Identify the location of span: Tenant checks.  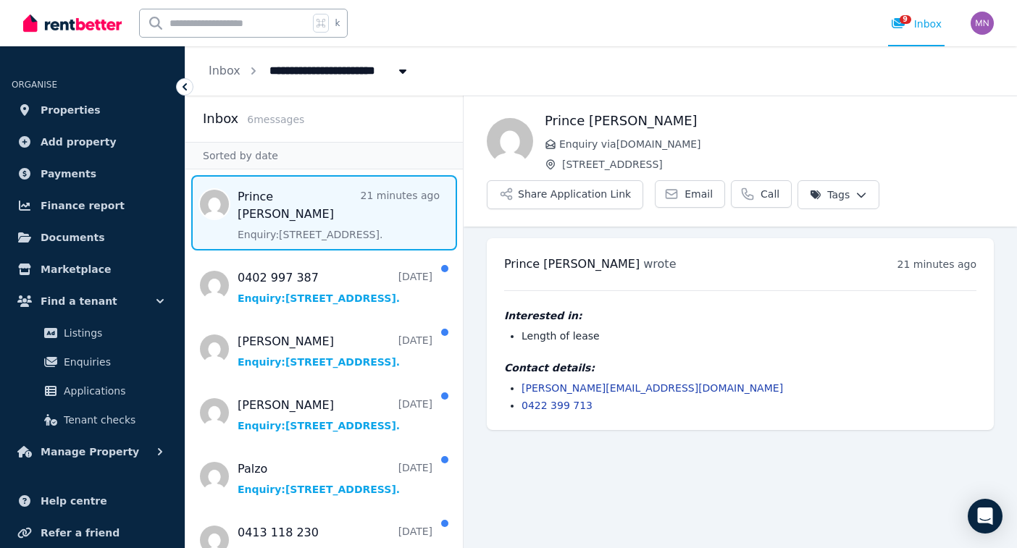
(112, 420).